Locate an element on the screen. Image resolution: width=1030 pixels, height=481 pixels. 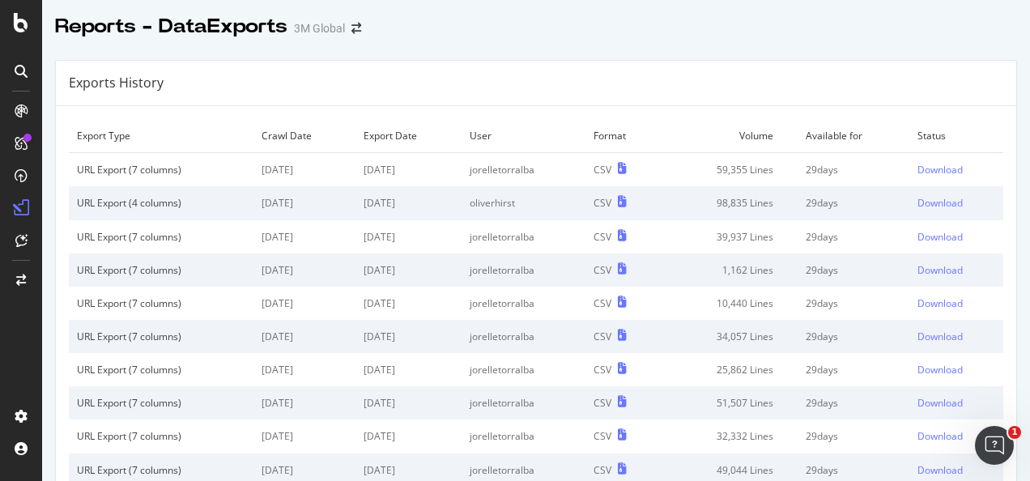
td: Crawl Date is located at coordinates (304, 136).